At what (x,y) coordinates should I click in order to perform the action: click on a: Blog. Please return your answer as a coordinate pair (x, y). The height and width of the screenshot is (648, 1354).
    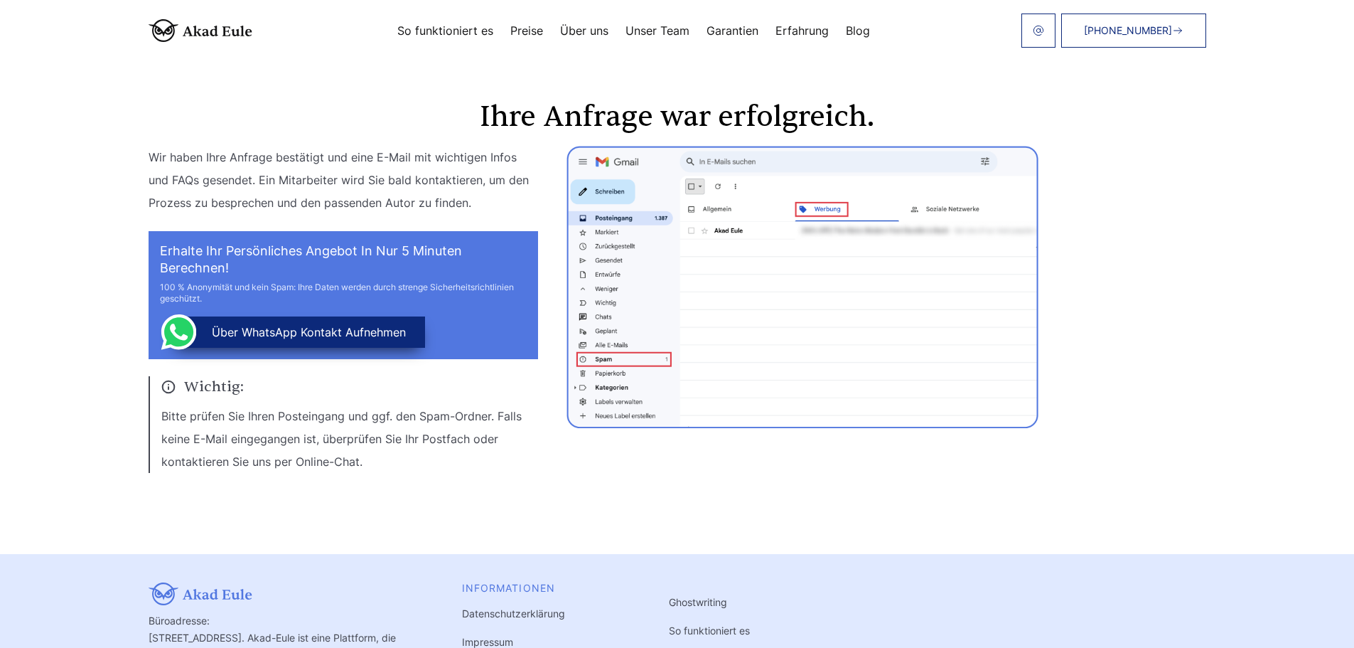
    Looking at the image, I should click on (858, 31).